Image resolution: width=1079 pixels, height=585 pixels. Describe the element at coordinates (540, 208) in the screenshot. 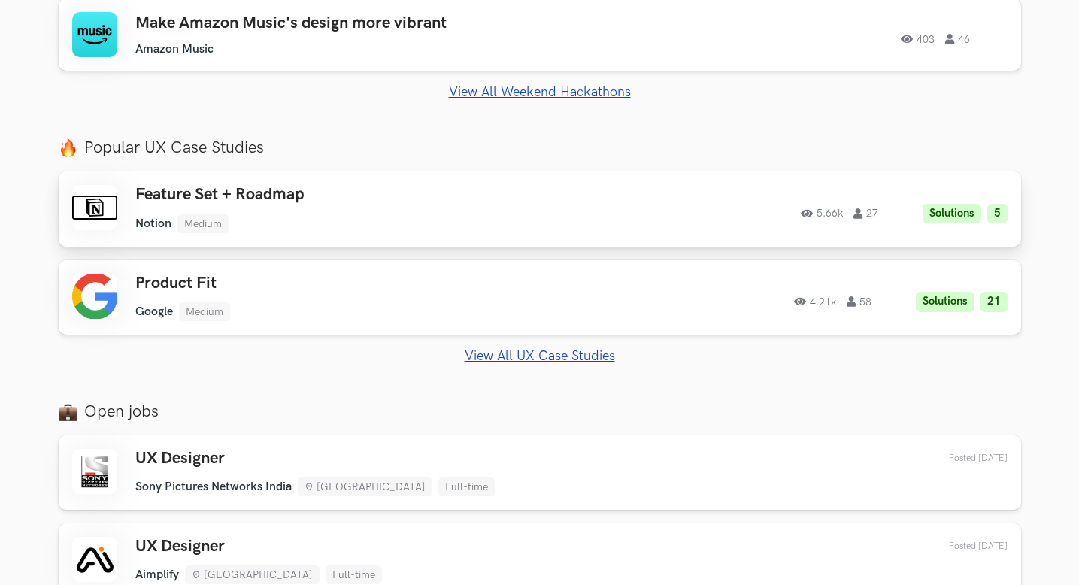

I see `a: Feature Set + Roadmap Notion Medium 5.66k 27 Solutions 5` at that location.